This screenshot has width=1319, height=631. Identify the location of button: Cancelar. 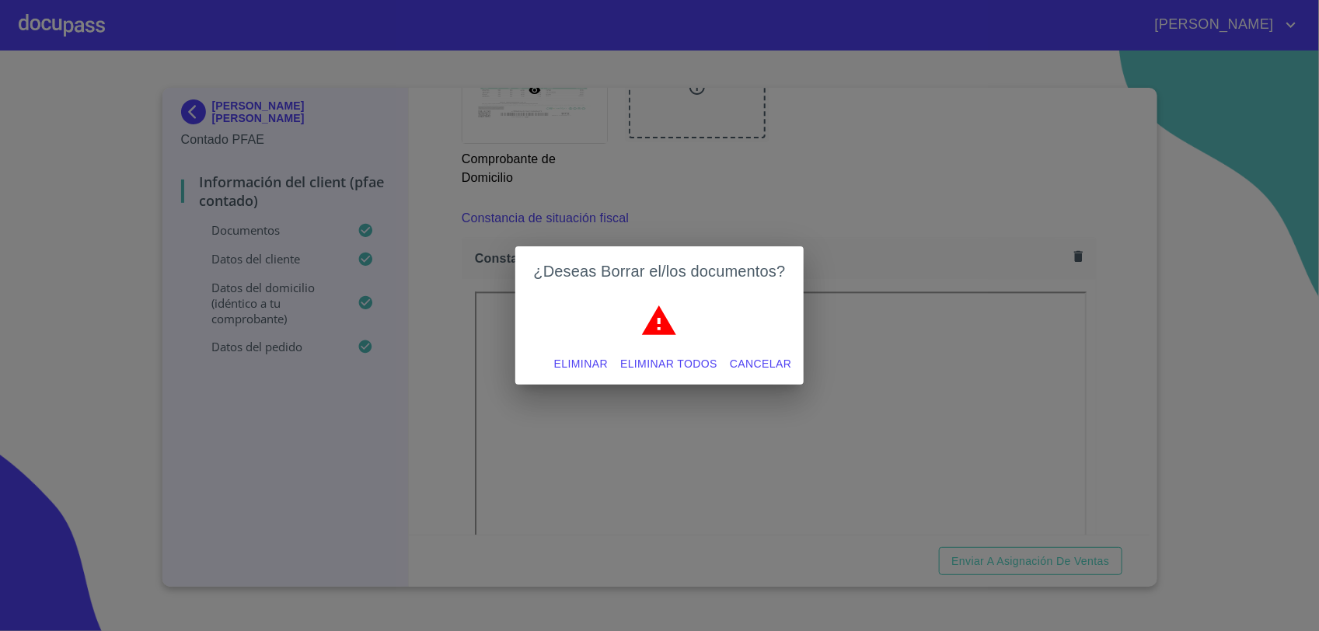
(760, 364).